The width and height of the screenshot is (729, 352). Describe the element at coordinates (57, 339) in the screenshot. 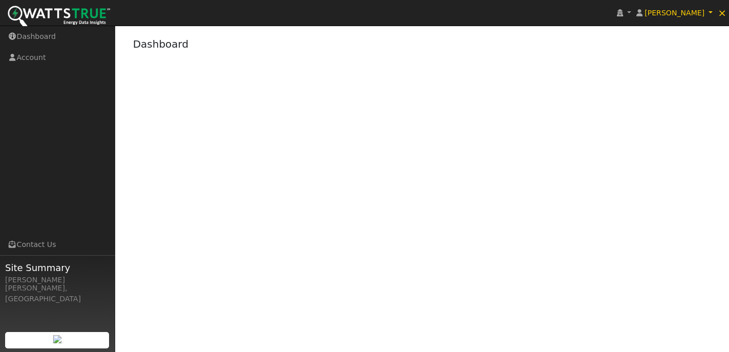

I see `img: retrieve` at that location.